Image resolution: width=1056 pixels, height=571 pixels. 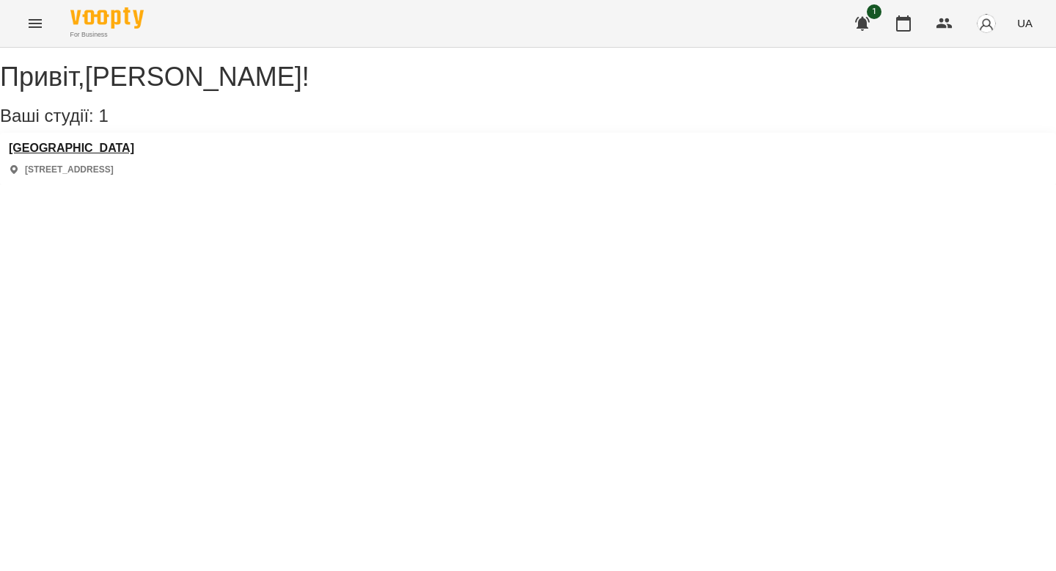 What do you see at coordinates (1025, 23) in the screenshot?
I see `button: UA` at bounding box center [1025, 23].